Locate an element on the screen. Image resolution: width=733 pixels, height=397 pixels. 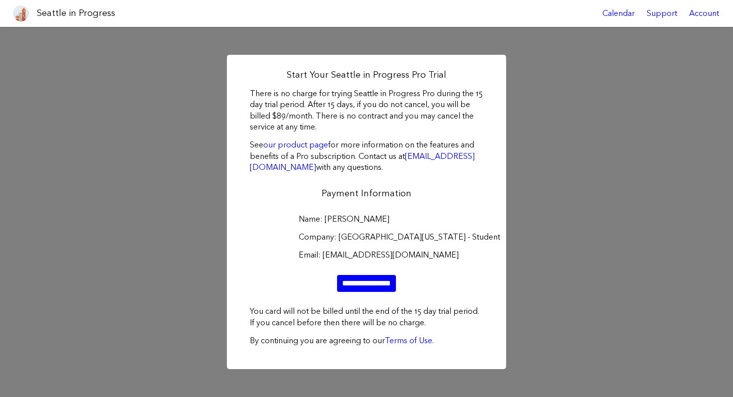
h1: Seattle in Progress is located at coordinates (76, 13).